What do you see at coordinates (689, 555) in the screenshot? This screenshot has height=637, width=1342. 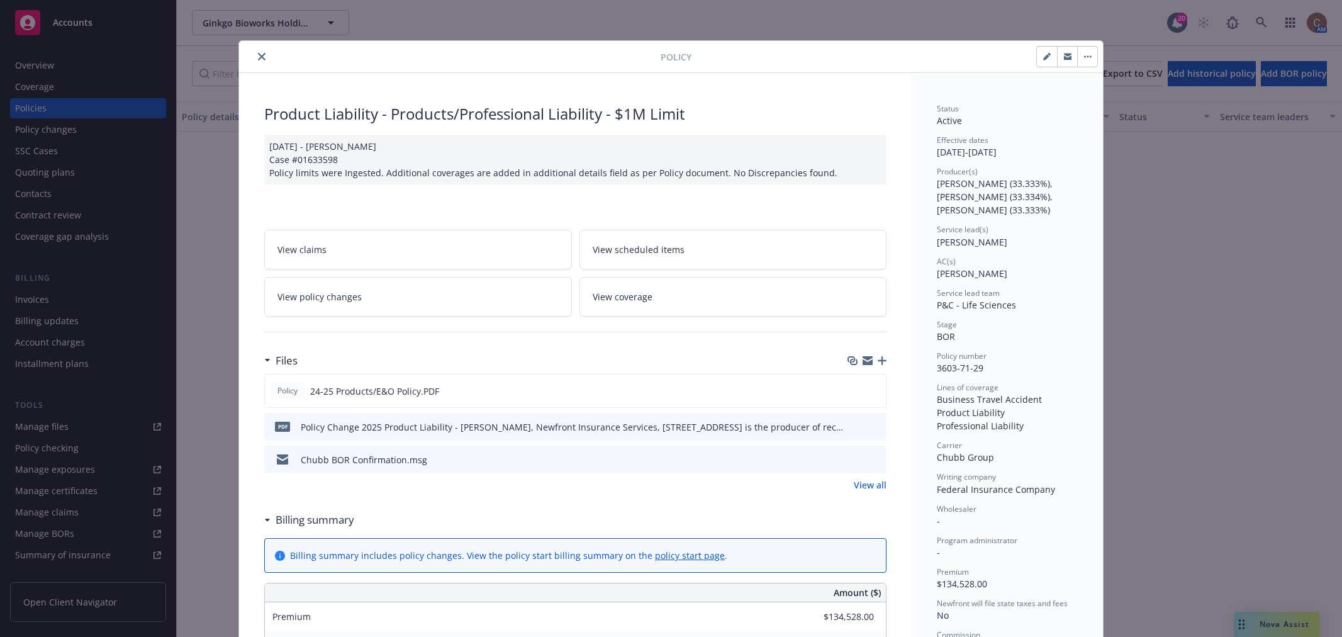 I see `a: policy start page` at bounding box center [689, 555].